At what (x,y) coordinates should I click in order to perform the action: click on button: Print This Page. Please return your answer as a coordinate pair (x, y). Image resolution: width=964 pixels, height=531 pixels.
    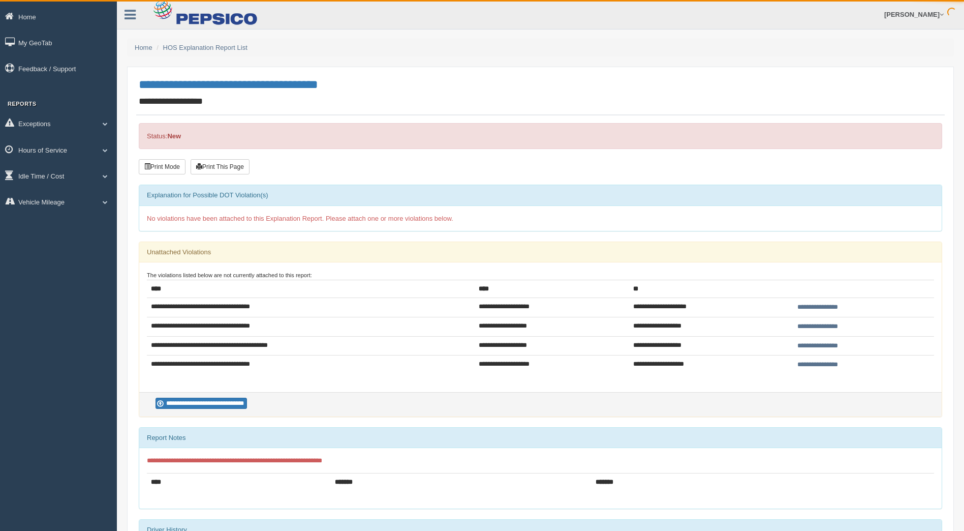
    Looking at the image, I should click on (220, 167).